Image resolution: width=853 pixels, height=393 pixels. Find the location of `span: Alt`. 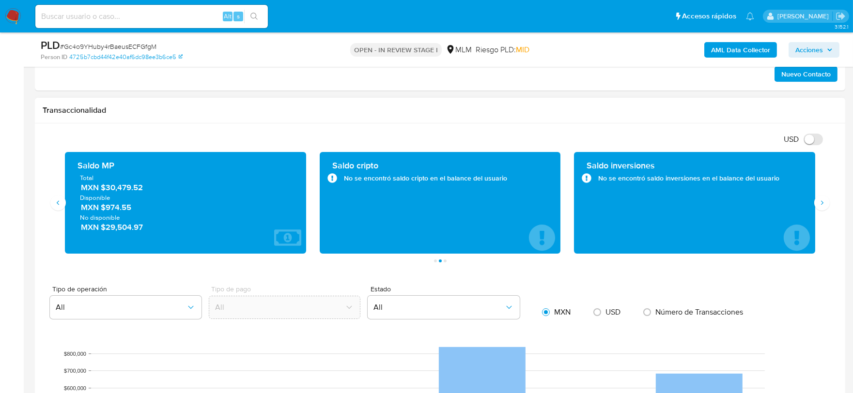

span: Alt is located at coordinates (228, 16).